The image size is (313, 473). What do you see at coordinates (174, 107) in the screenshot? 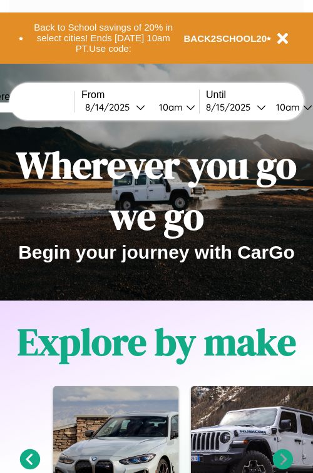
I see `button: 10am` at bounding box center [174, 107].